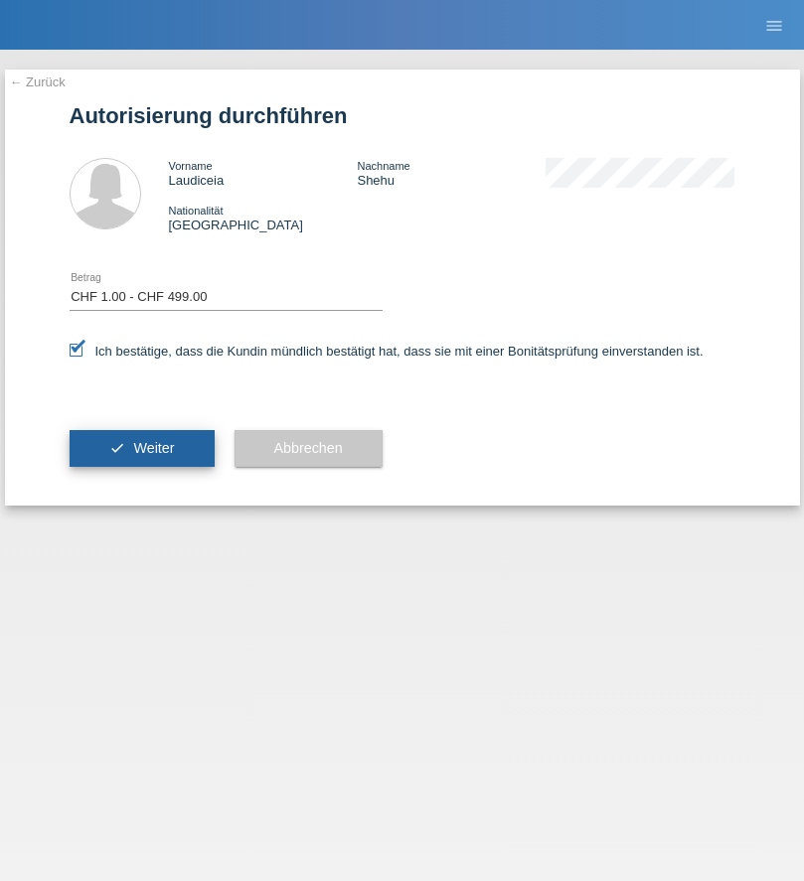 This screenshot has width=804, height=881. Describe the element at coordinates (386, 351) in the screenshot. I see `label: Ich bestätige, dass die Kundin mündlich bestätigt hat, dass sie mit einer Bonitätsprüfung einvers...` at that location.